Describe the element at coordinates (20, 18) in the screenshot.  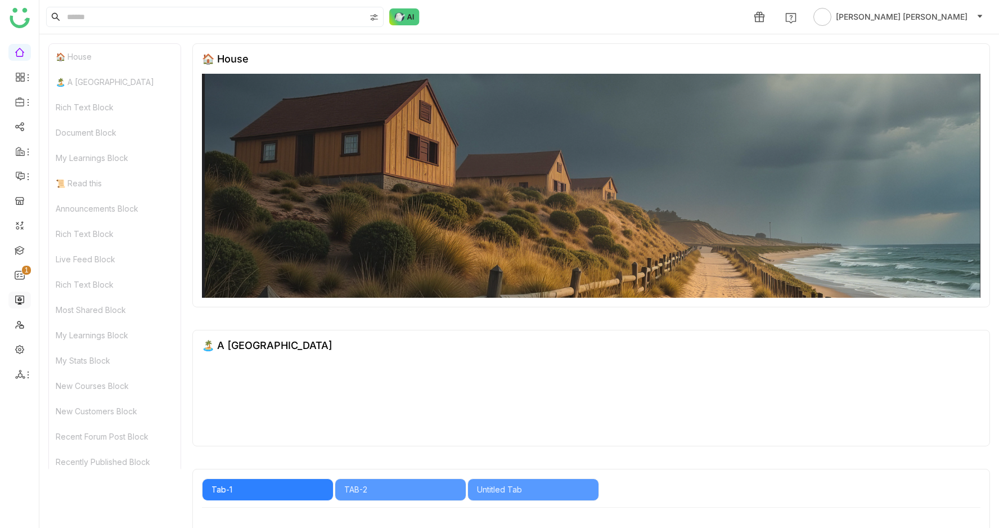
I see `img: logo` at that location.